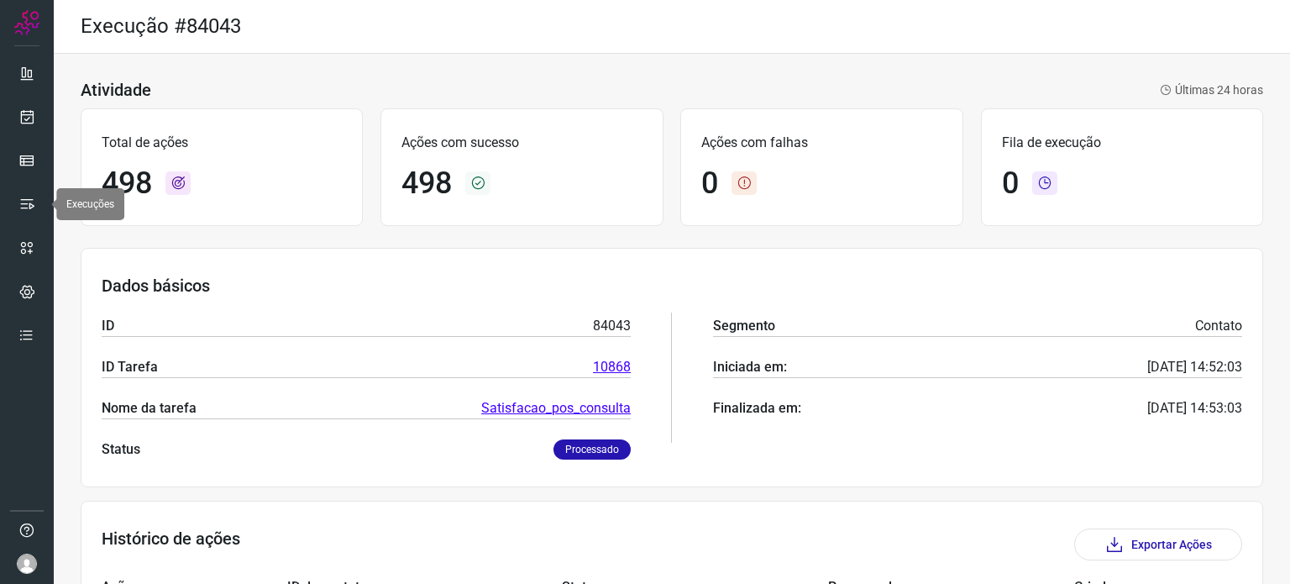 This screenshot has height=584, width=1290. Describe the element at coordinates (612, 326) in the screenshot. I see `p: 84043` at that location.